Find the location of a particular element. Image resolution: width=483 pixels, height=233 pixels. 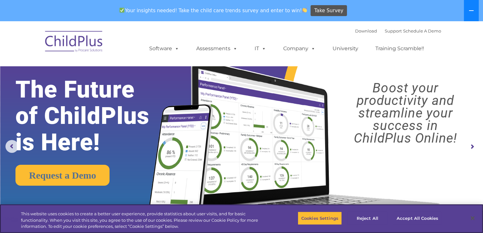

a: Take Survey is located at coordinates (329, 11).